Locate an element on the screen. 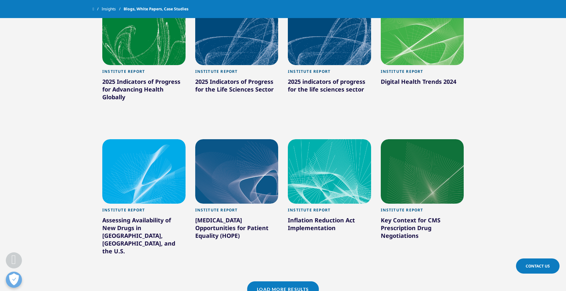 The height and width of the screenshot is (291, 566). div: 2025 Indicators of Progress for the Life Sciences Sector is located at coordinates (237, 87).